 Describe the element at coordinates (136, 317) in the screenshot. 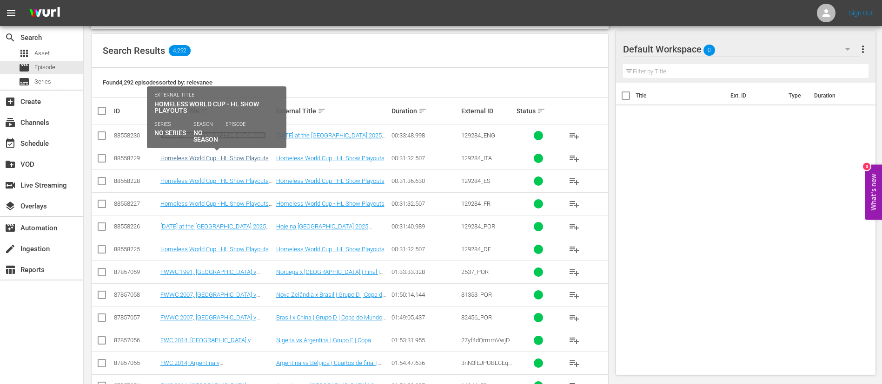

I see `div: 87857057` at that location.